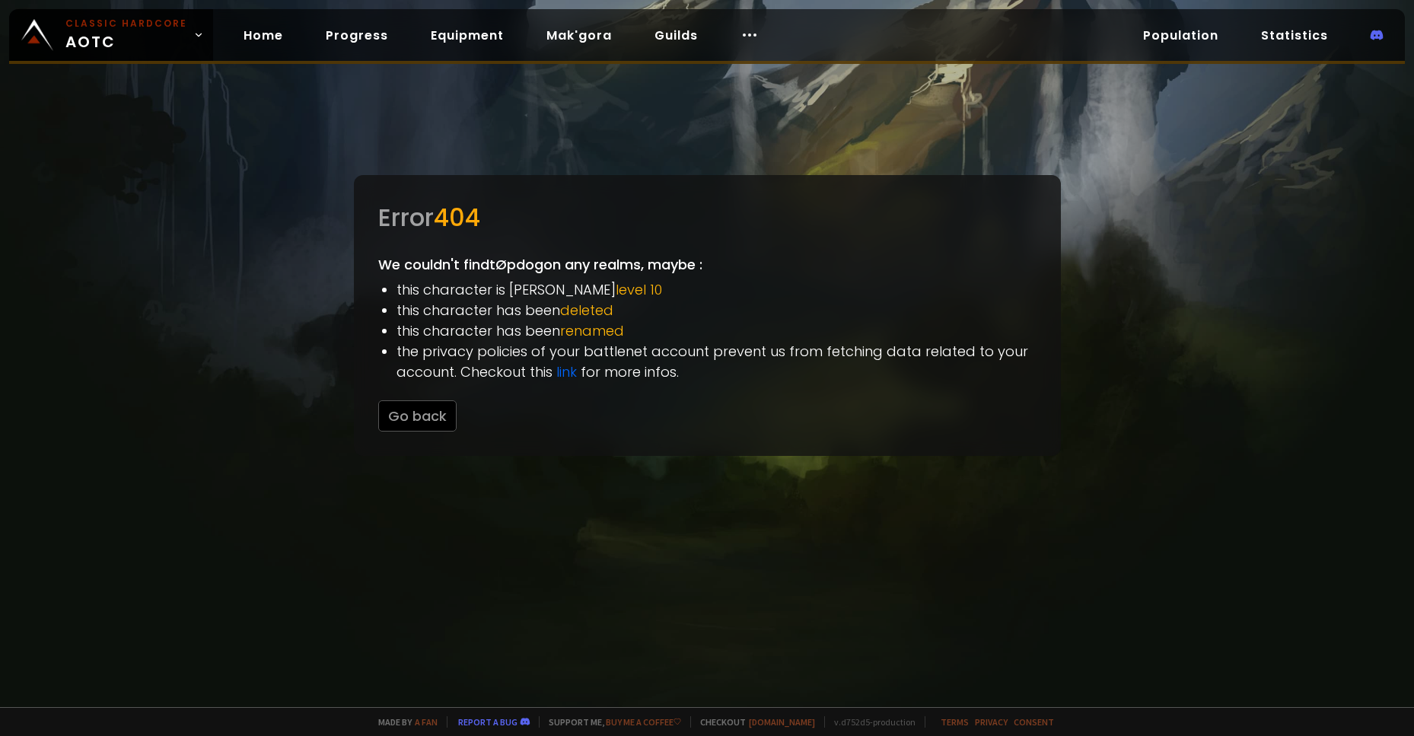 This screenshot has width=1414, height=736. I want to click on div: We couldn't find tØpdog on any realms, maybe :, so click(707, 315).